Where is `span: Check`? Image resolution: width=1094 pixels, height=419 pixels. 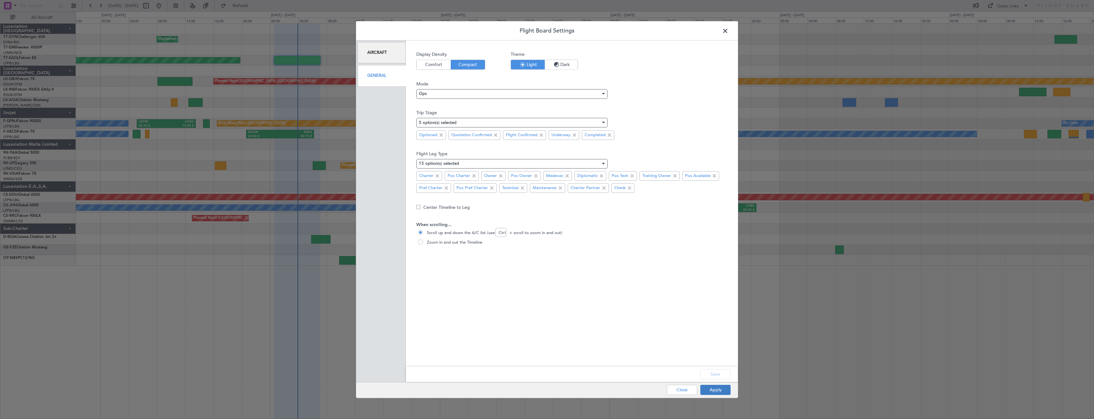 span: Check is located at coordinates (620, 188).